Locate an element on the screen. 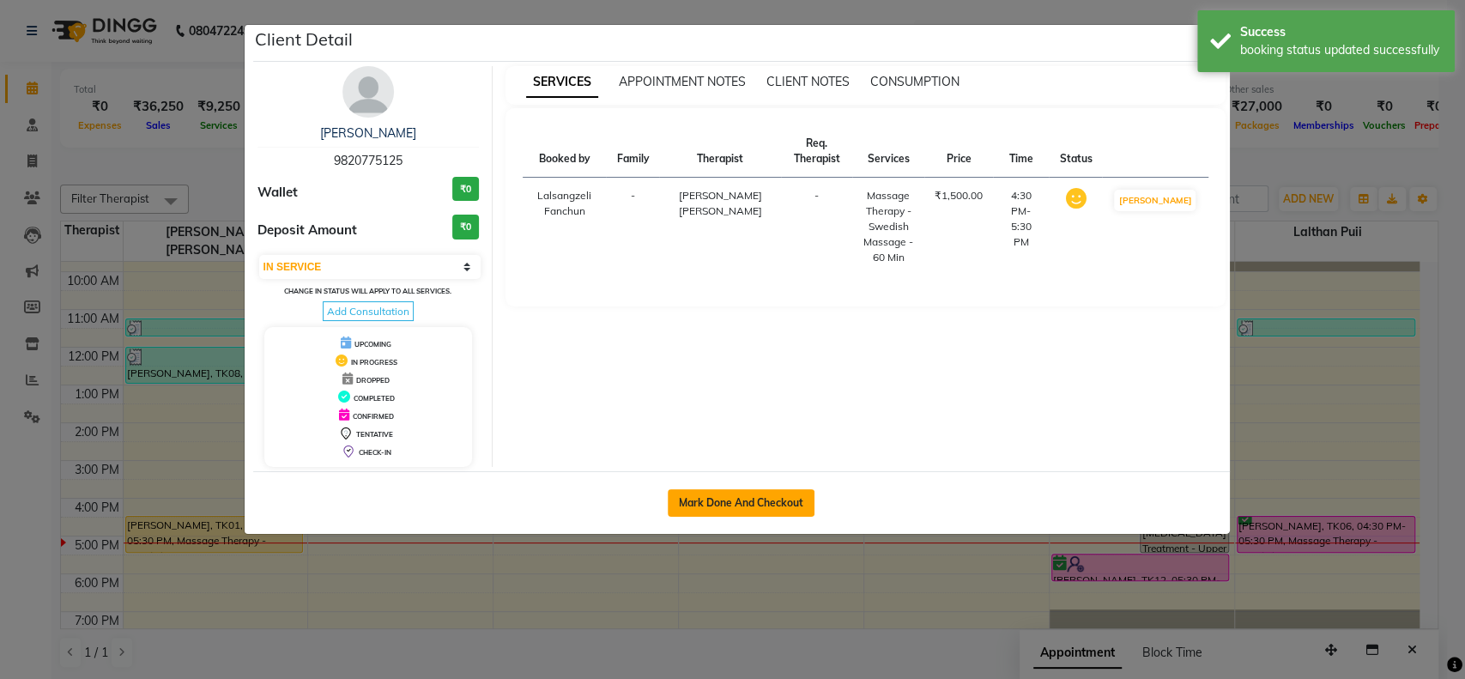 This screenshot has height=679, width=1465. span: UPCOMING is located at coordinates (372, 344).